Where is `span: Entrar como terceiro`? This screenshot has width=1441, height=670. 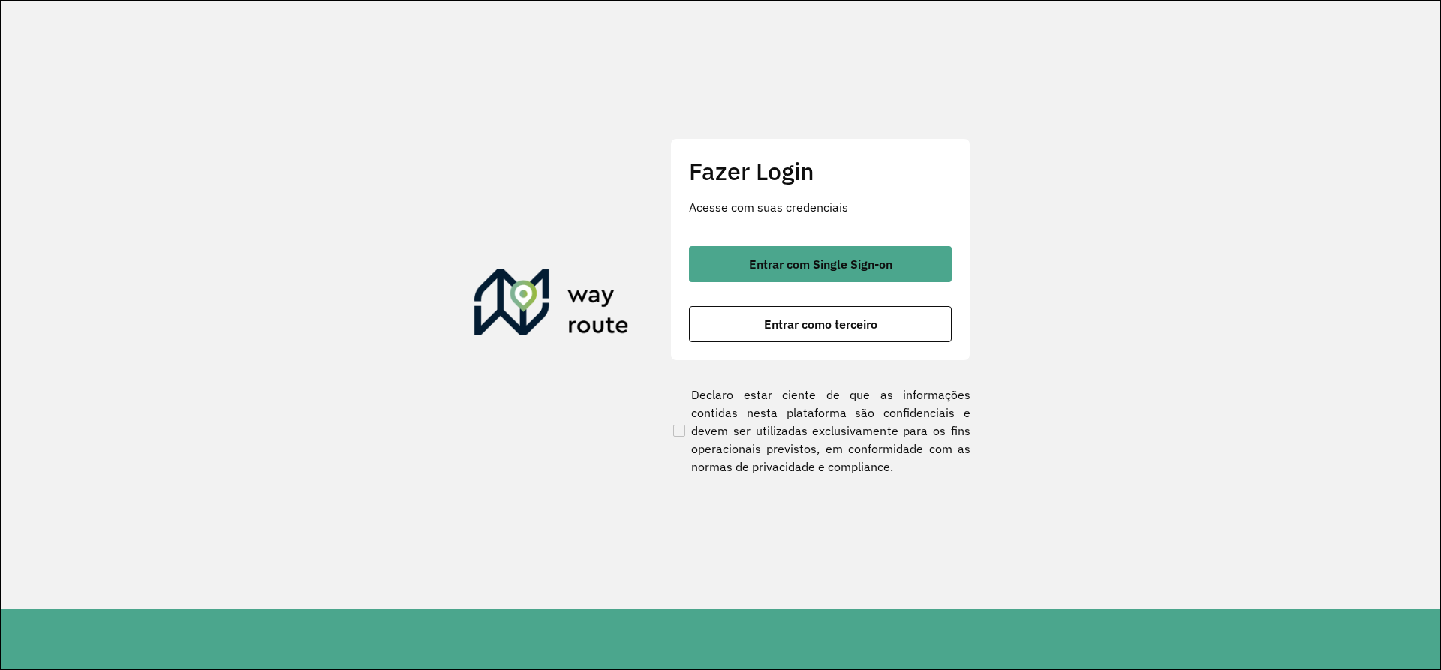 span: Entrar como terceiro is located at coordinates (820, 324).